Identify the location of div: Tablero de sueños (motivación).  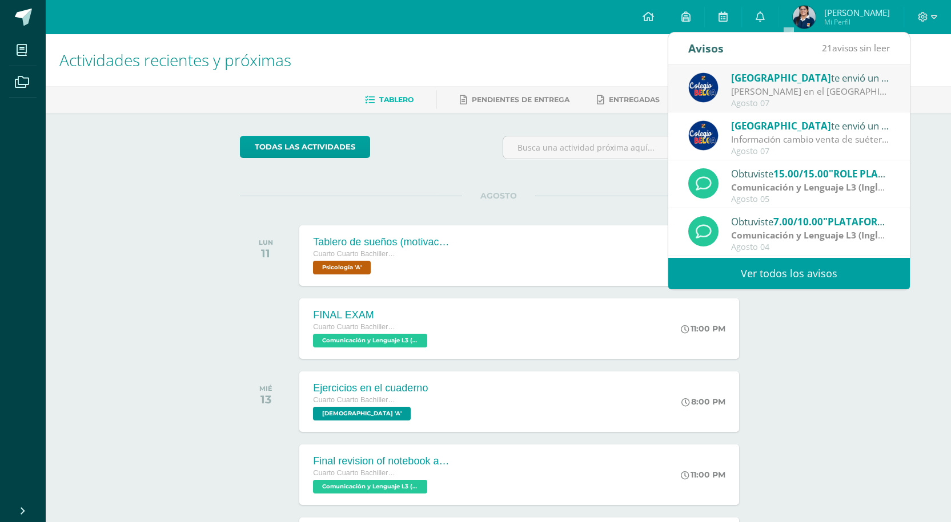
(381, 242).